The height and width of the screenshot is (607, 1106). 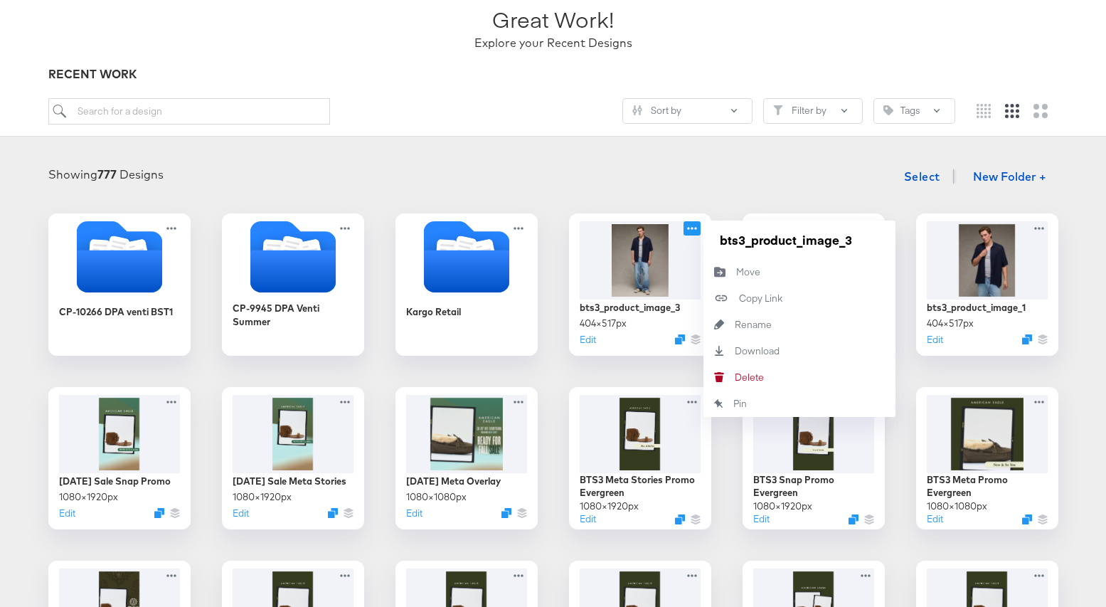 I want to click on div: Explore your Recent Designs, so click(x=554, y=43).